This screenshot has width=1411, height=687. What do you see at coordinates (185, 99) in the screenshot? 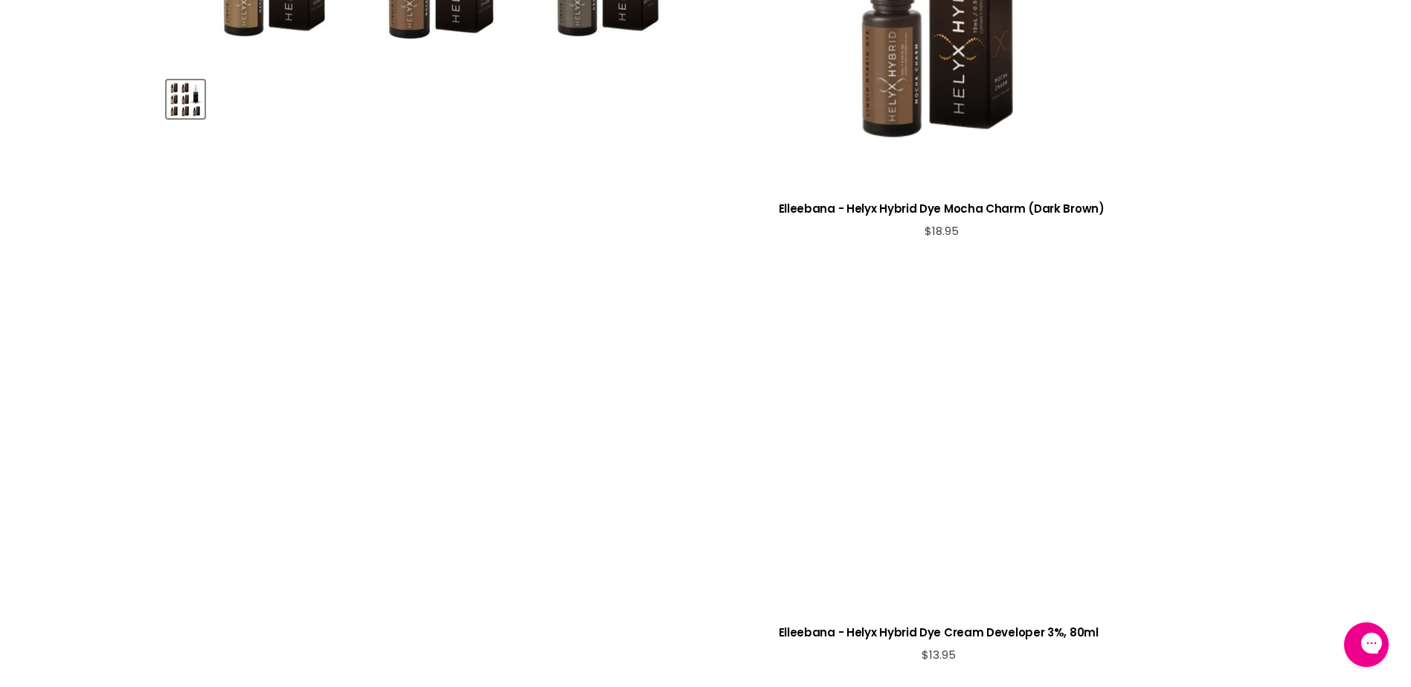
I see `img: Helyx Hybrid Colour Dye Kit` at bounding box center [185, 99].